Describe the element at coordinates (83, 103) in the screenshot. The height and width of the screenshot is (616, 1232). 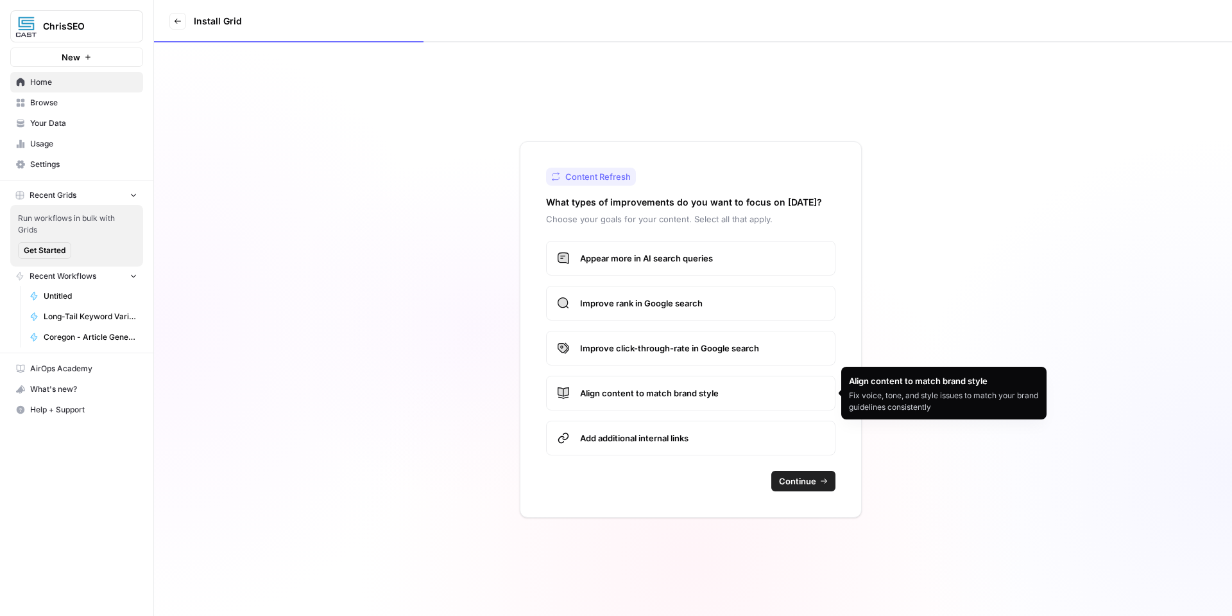
I see `span: Browse` at that location.